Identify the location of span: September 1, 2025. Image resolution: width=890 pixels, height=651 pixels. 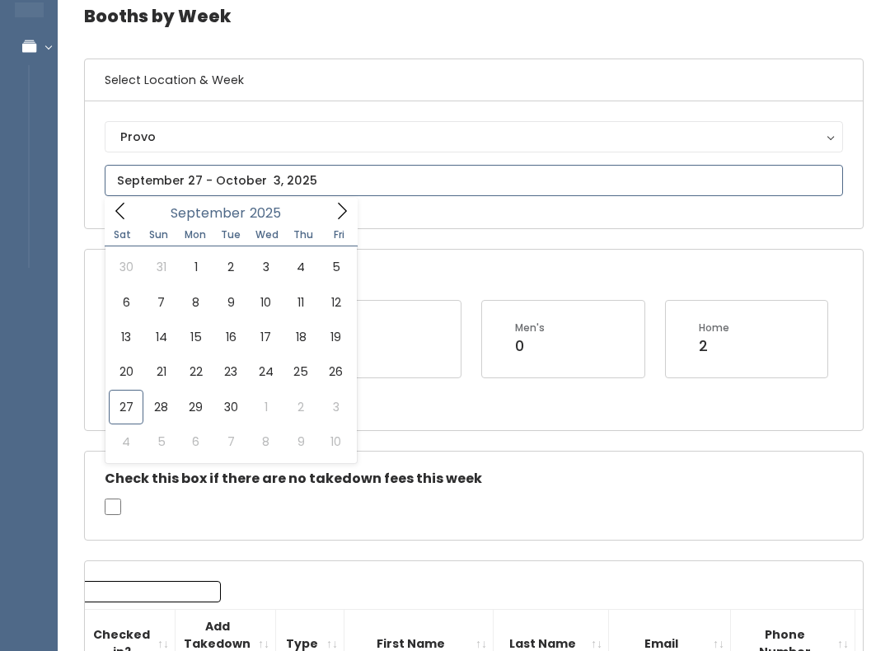
(196, 268).